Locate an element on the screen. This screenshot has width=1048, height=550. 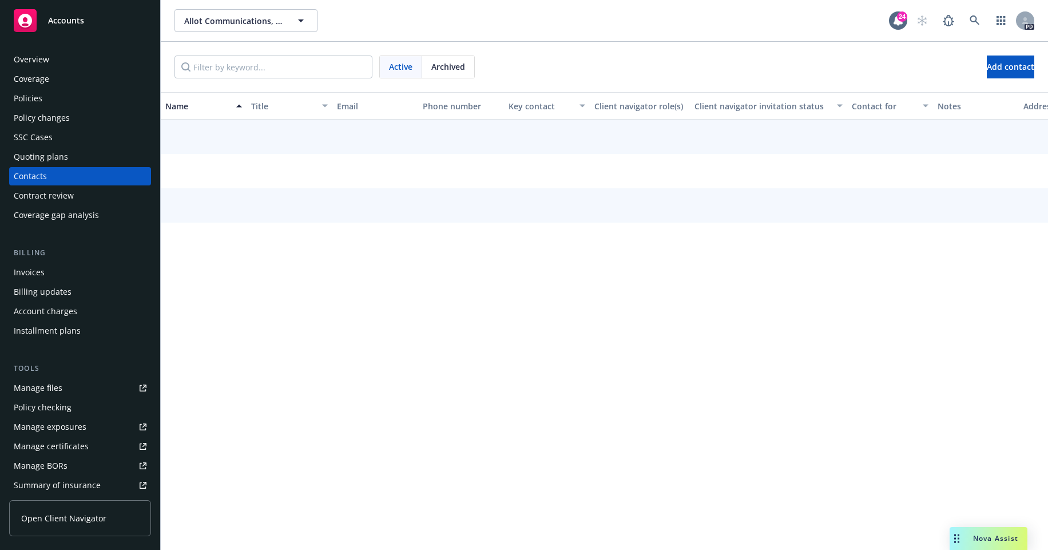
div: Contacts is located at coordinates (30, 176).